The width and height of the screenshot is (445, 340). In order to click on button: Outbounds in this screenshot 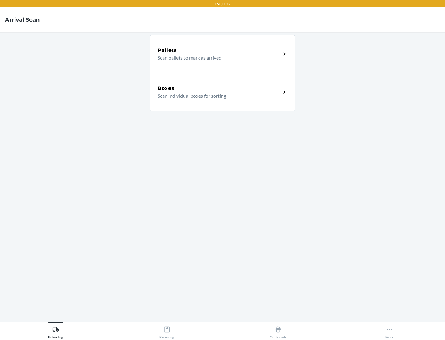, I will do `click(278, 330)`.